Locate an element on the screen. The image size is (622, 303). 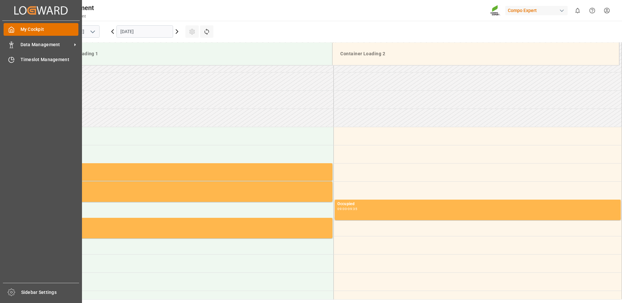
input: DD.MM.YYYY is located at coordinates (145, 32).